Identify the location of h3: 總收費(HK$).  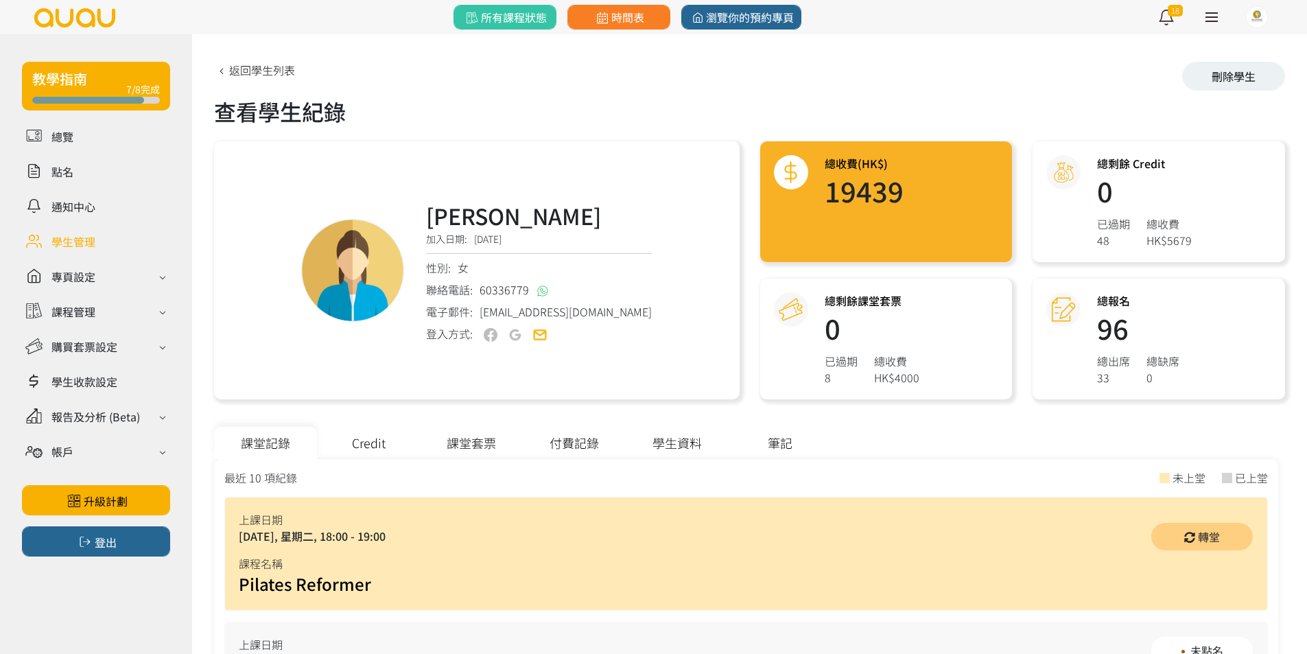
(863, 163).